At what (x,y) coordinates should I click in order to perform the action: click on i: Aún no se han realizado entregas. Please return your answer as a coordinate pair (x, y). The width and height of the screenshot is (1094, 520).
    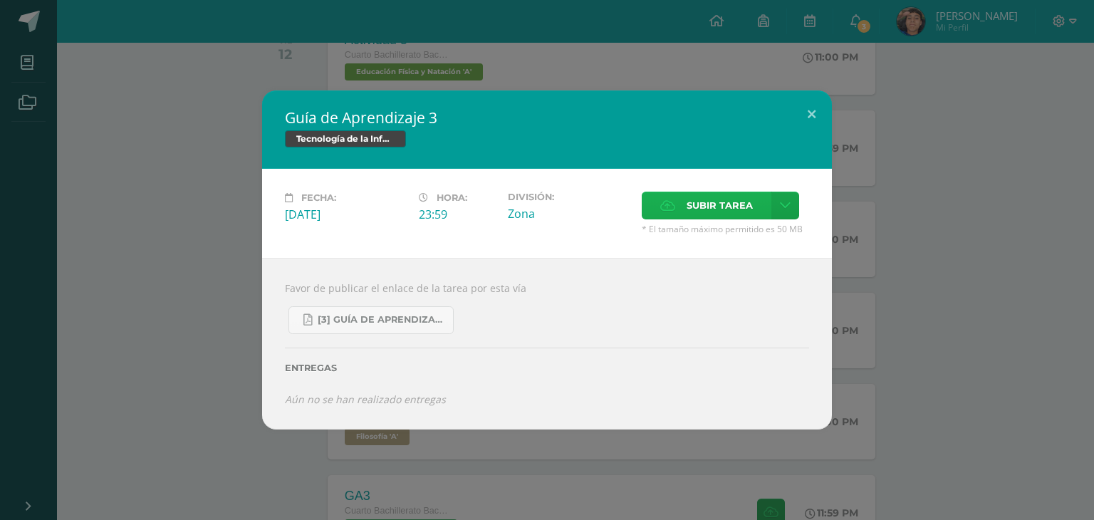
    Looking at the image, I should click on (366, 399).